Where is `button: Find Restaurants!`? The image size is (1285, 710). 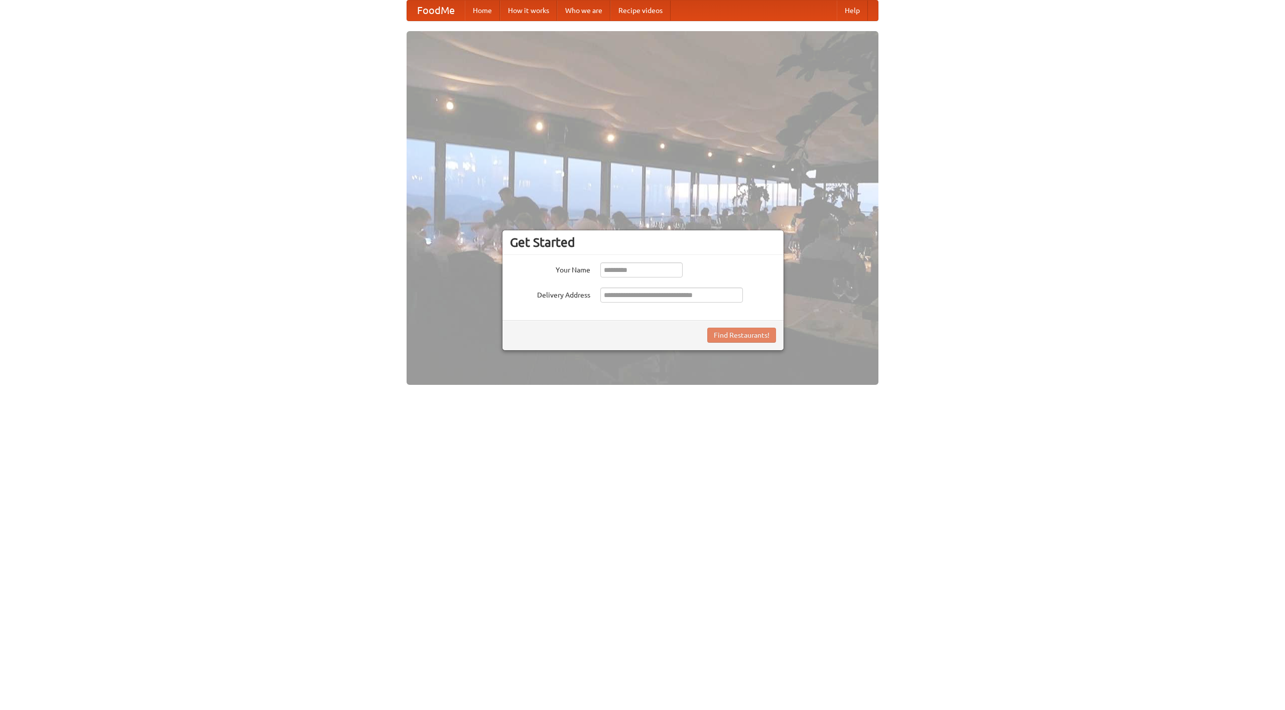 button: Find Restaurants! is located at coordinates (742, 335).